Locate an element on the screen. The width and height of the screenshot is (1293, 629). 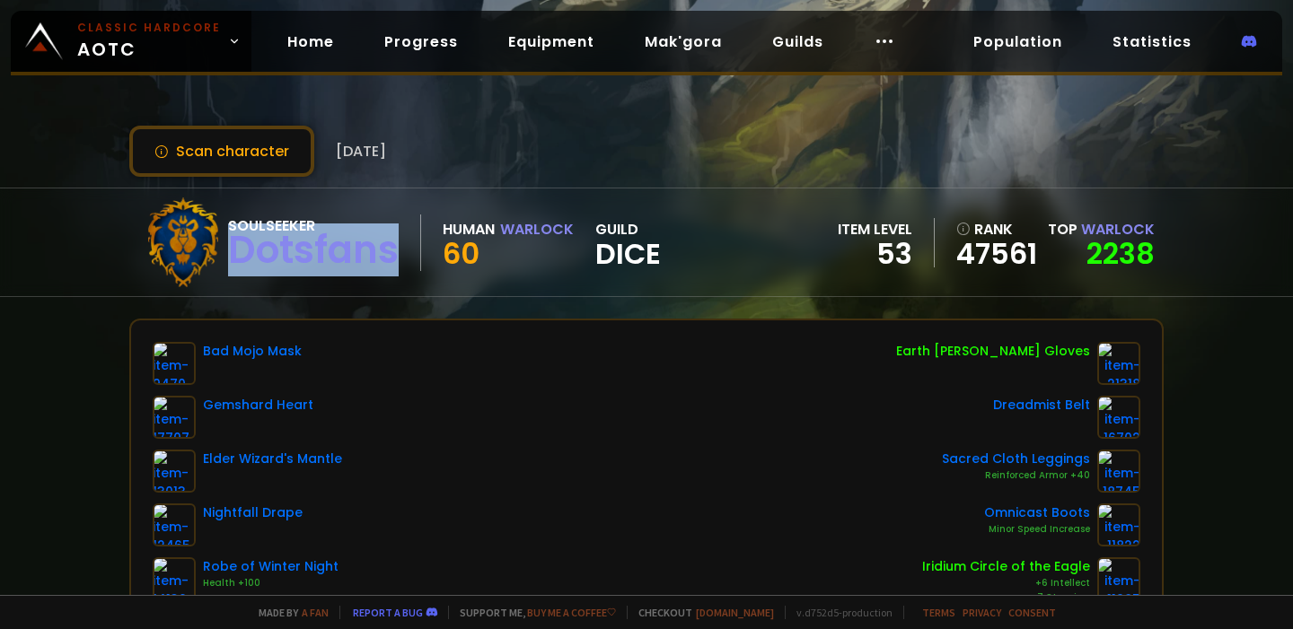
div: Nightfall Drape is located at coordinates (252, 513).